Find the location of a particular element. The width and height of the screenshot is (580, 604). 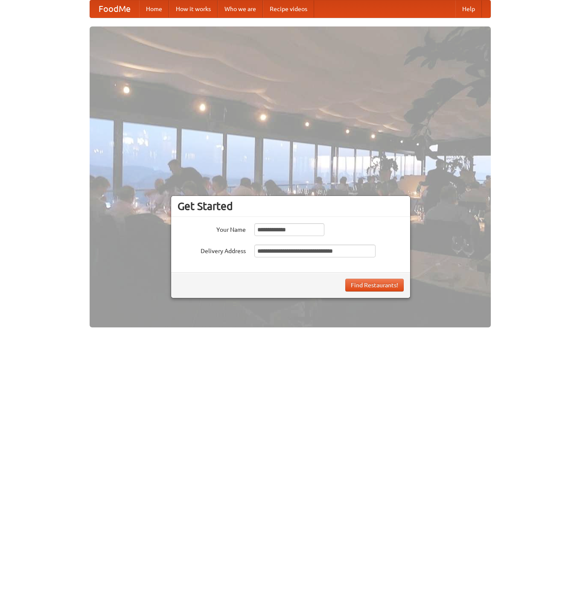

a: Recipe videos is located at coordinates (289, 9).